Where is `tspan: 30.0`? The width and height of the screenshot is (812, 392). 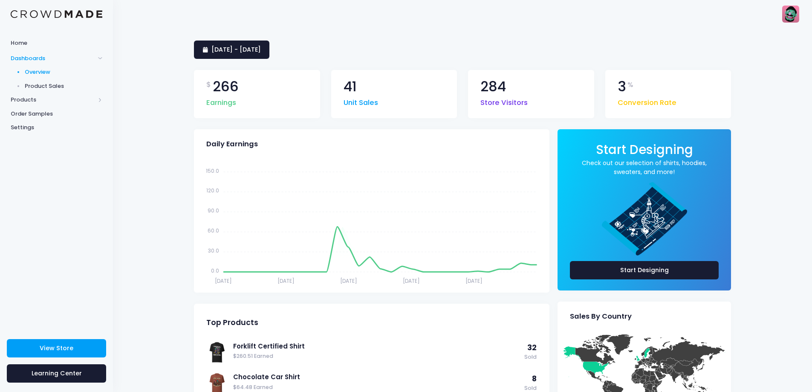
tspan: 30.0 is located at coordinates (213, 250).